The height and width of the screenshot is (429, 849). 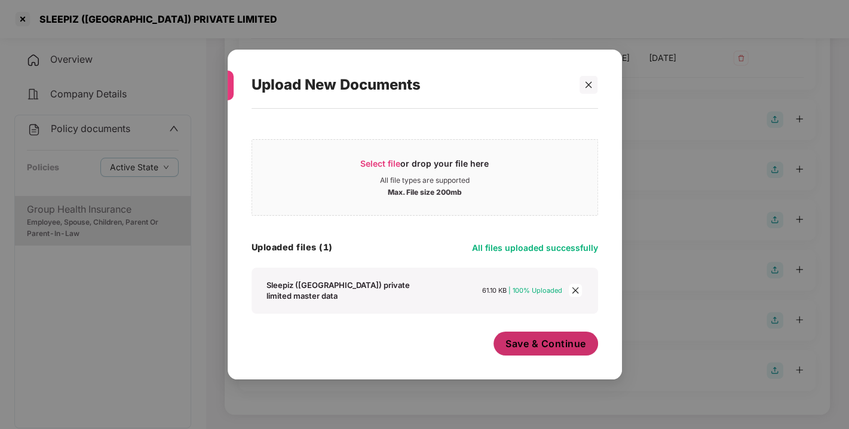 I want to click on span: Select fileor drop your file hereAll file types are supportedMax. File size 200mb, so click(x=425, y=177).